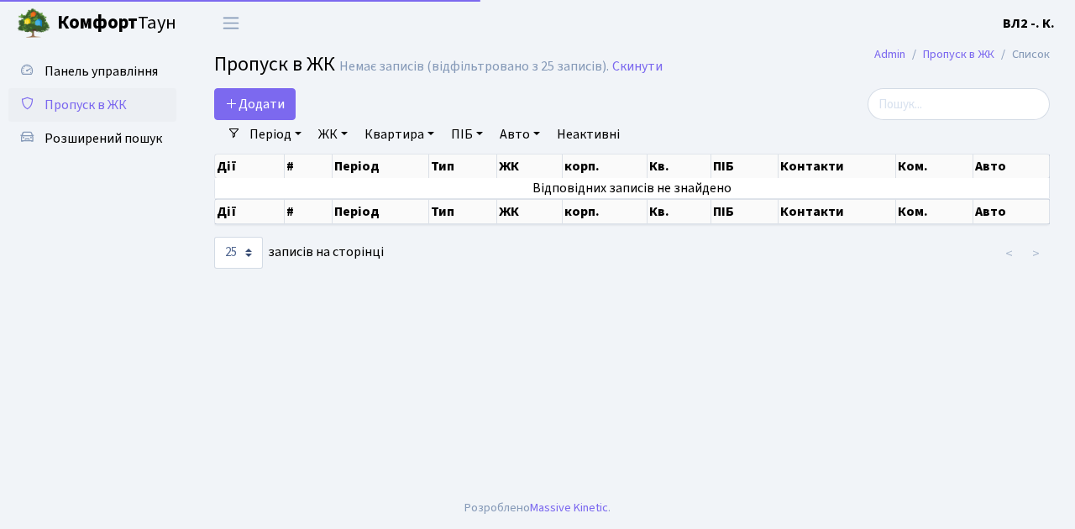 This screenshot has height=529, width=1075. Describe the element at coordinates (520, 134) in the screenshot. I see `a: Авто` at that location.